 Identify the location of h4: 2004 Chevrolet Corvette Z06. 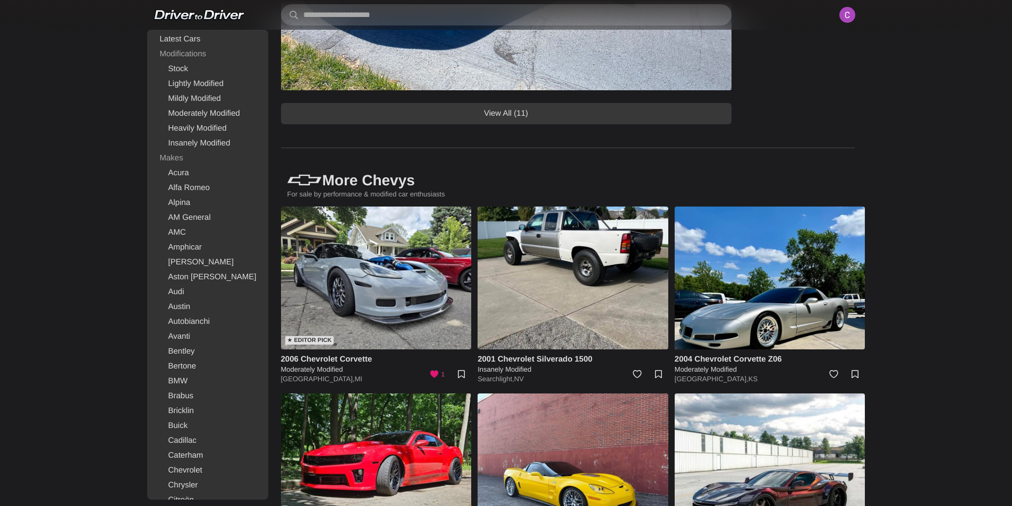
(770, 359).